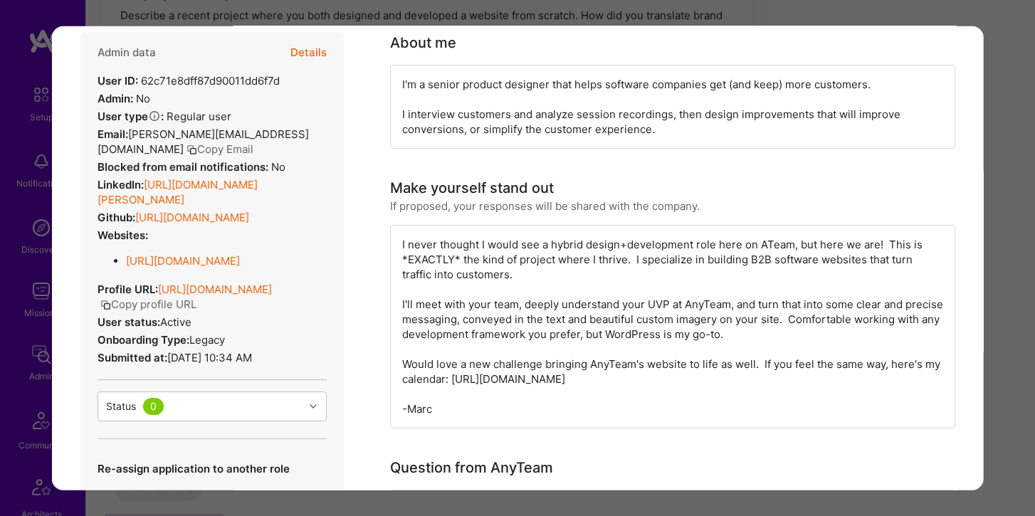  Describe the element at coordinates (470, 468) in the screenshot. I see `div: Question from AnyTeam` at that location.